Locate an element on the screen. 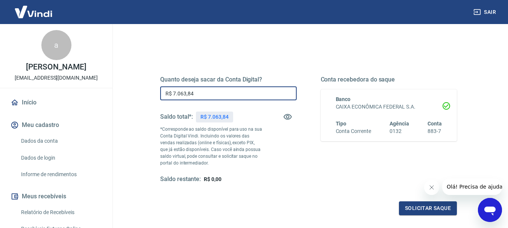 The image size is (508, 228). span: R$ 0,00 is located at coordinates (212, 179).